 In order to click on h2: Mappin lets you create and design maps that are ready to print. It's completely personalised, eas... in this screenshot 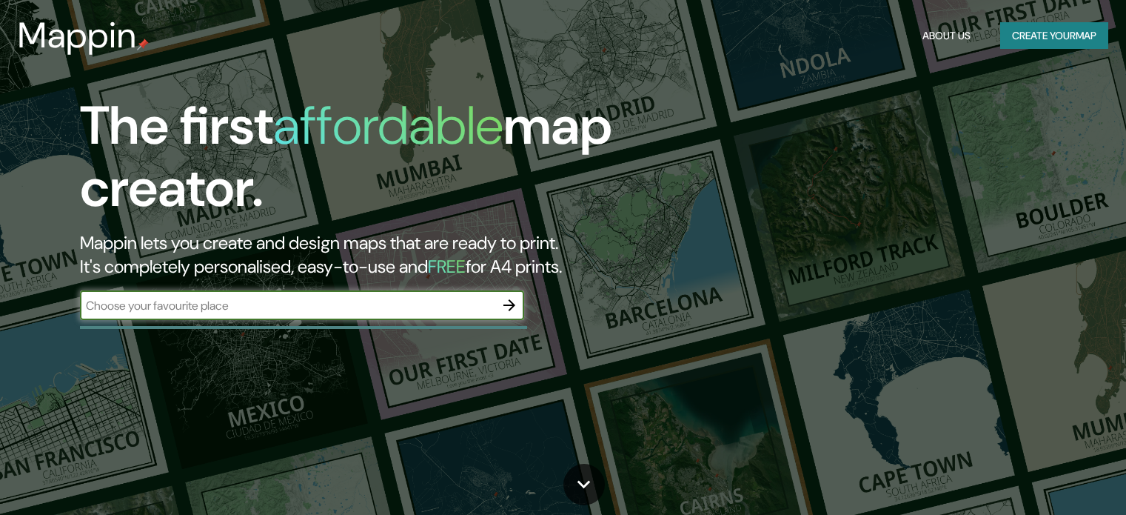, I will do `click(361, 255)`.